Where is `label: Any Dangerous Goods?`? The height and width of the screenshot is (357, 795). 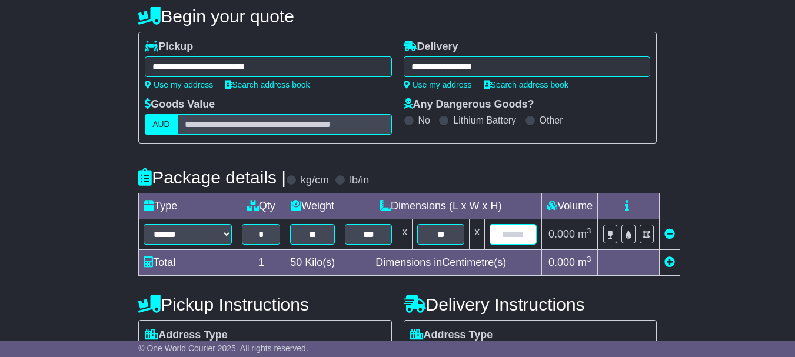 label: Any Dangerous Goods? is located at coordinates (469, 105).